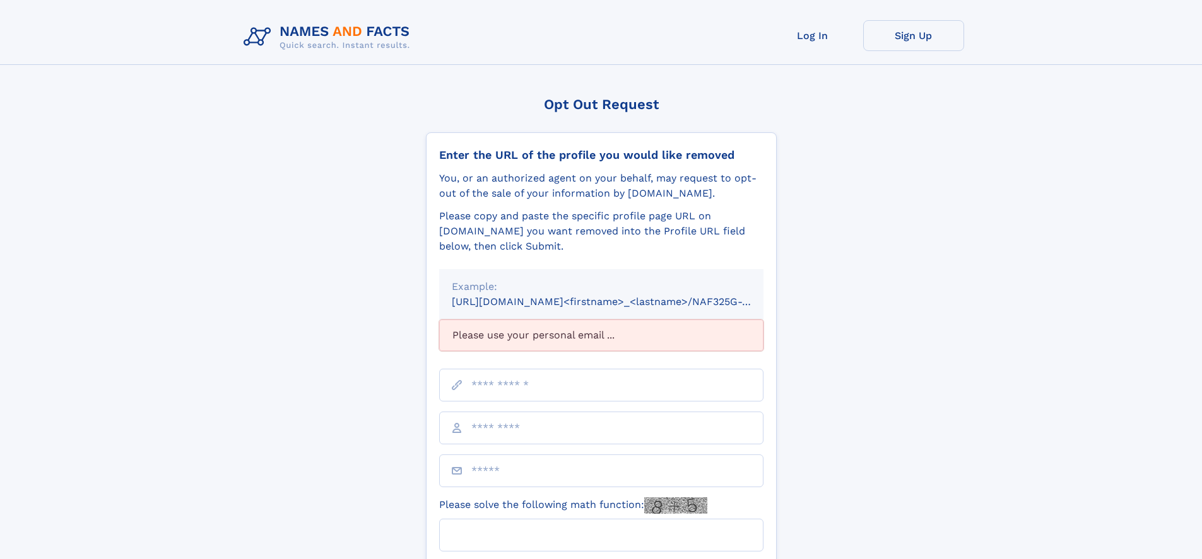  What do you see at coordinates (601, 104) in the screenshot?
I see `div: Opt Out Request` at bounding box center [601, 104].